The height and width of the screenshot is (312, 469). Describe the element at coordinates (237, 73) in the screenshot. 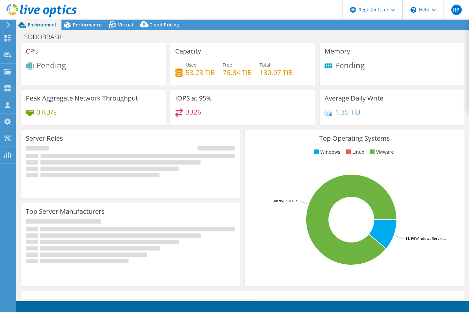

I see `h4: 76.84 TiB` at that location.